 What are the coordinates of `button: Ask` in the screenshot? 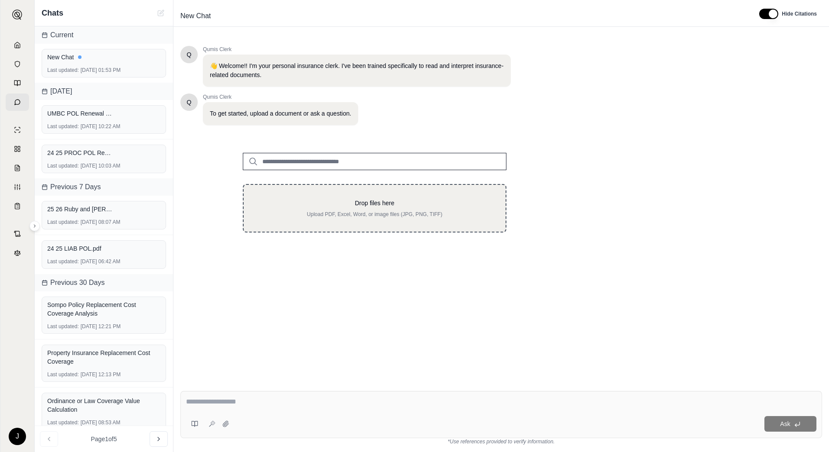 It's located at (790, 424).